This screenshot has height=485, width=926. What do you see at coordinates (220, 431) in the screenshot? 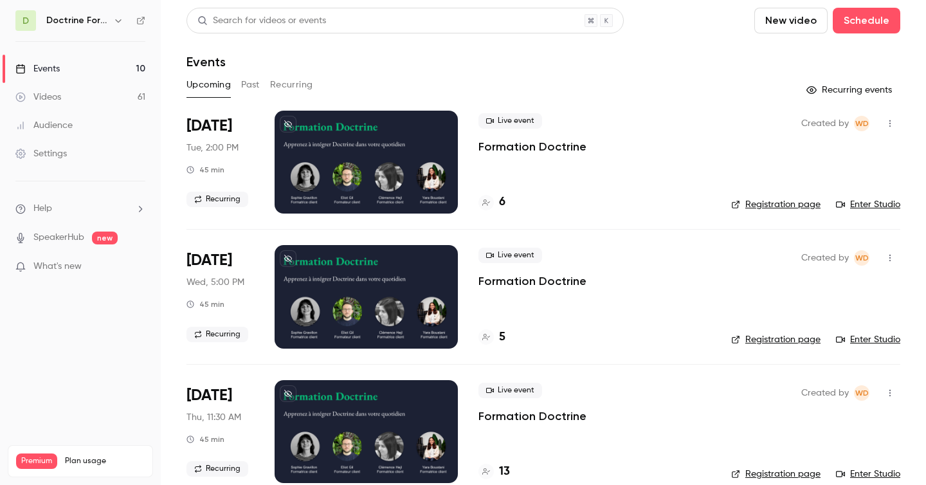
I see `div: Sep 18 Thu, 11:30 AM (Europe/Paris)` at bounding box center [220, 431].